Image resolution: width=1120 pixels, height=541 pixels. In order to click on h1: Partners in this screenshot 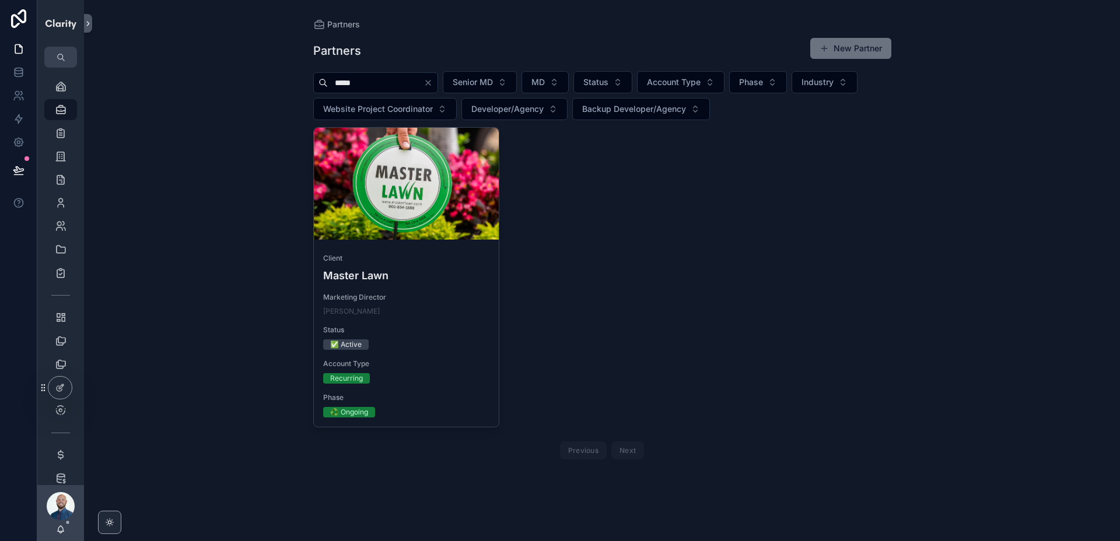, I will do `click(337, 51)`.